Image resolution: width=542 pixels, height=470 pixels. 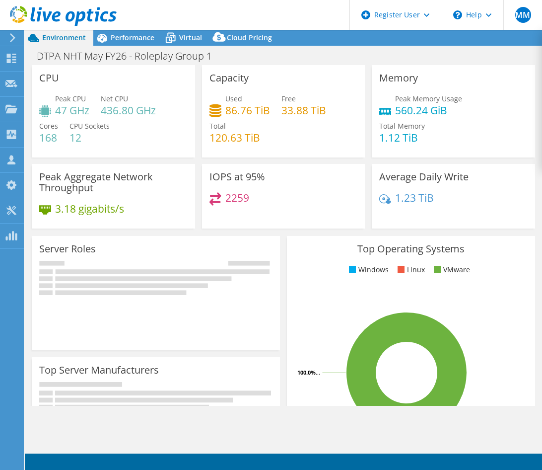 What do you see at coordinates (306, 372) in the screenshot?
I see `tspan: 100.0%` at bounding box center [306, 372].